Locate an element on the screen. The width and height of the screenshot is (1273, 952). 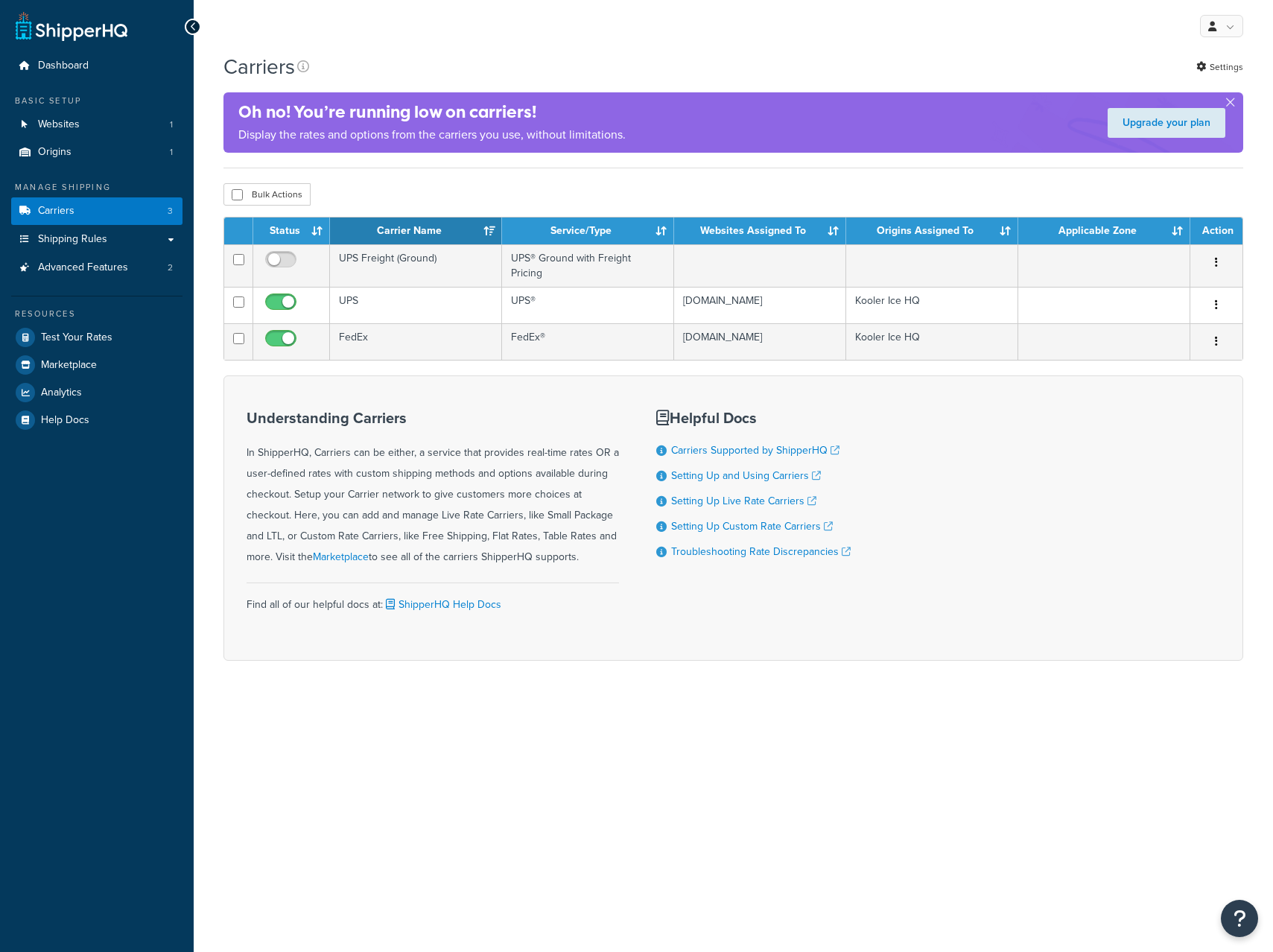
a: Setting Up Live Rate Carriers is located at coordinates (743, 500).